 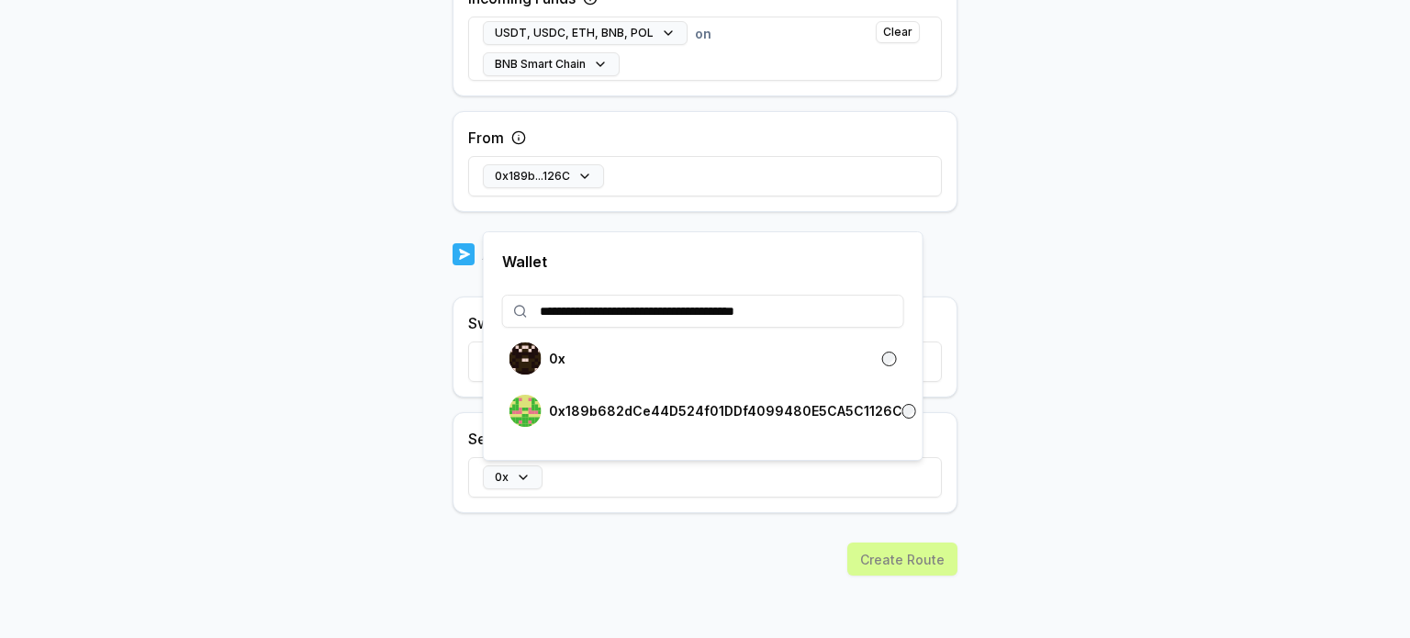 What do you see at coordinates (463, 254) in the screenshot?
I see `img: logo` at bounding box center [463, 254].